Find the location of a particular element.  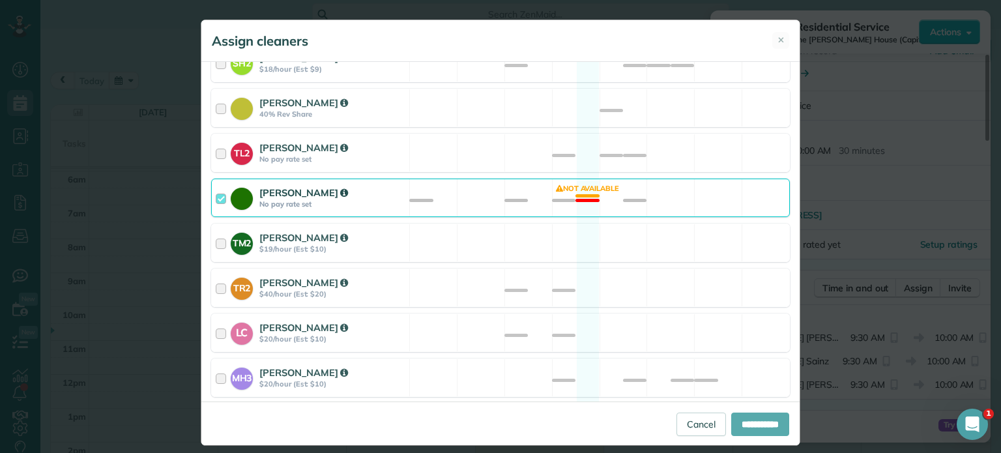

strong: $18/hour (Est: $9) is located at coordinates (332, 69).